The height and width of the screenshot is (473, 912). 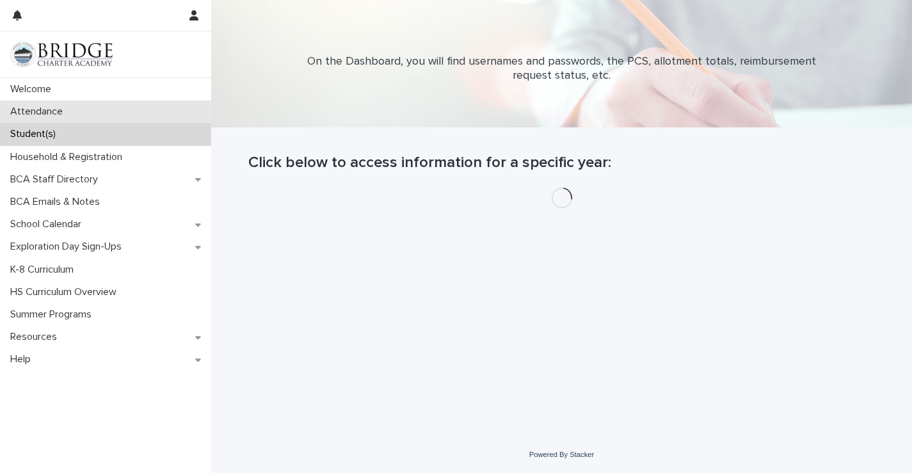 I want to click on p: School Calendar, so click(x=48, y=224).